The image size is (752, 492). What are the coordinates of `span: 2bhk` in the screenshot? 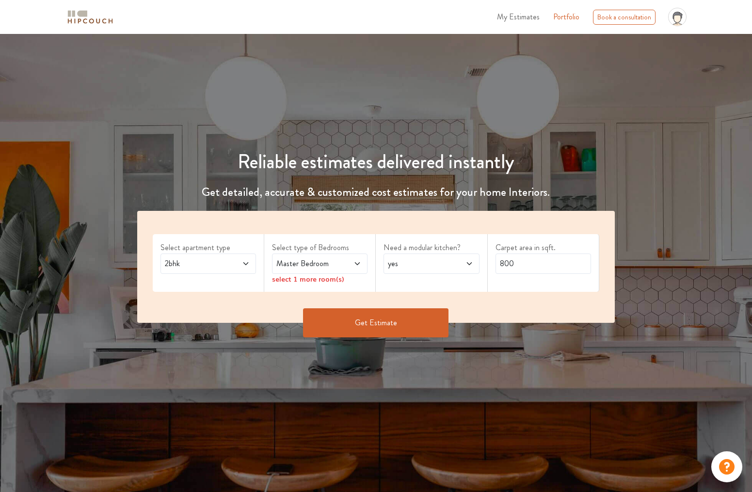 It's located at (196, 264).